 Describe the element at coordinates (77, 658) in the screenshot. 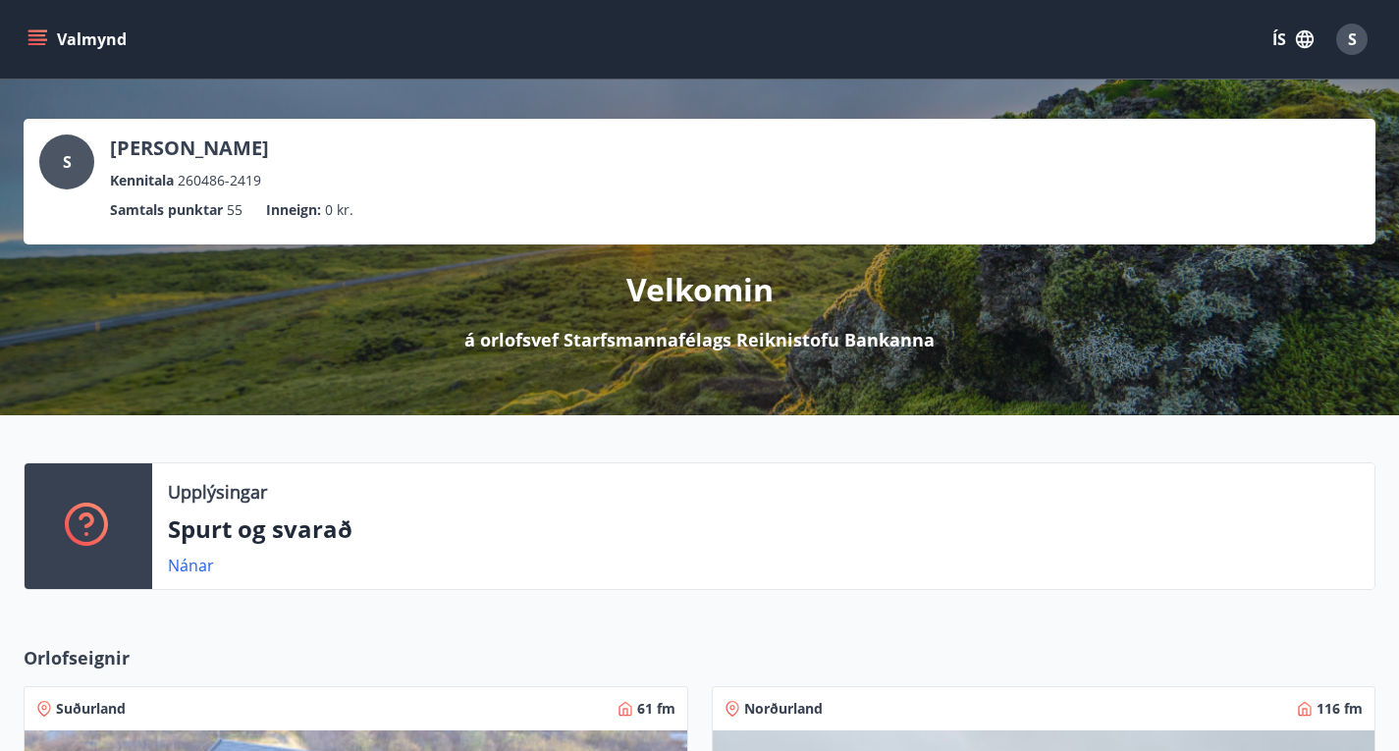

I see `span: Orlofseignir` at that location.